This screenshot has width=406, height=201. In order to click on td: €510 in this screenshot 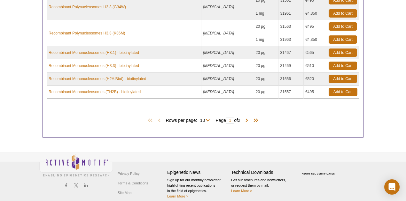, I will do `click(315, 66)`.